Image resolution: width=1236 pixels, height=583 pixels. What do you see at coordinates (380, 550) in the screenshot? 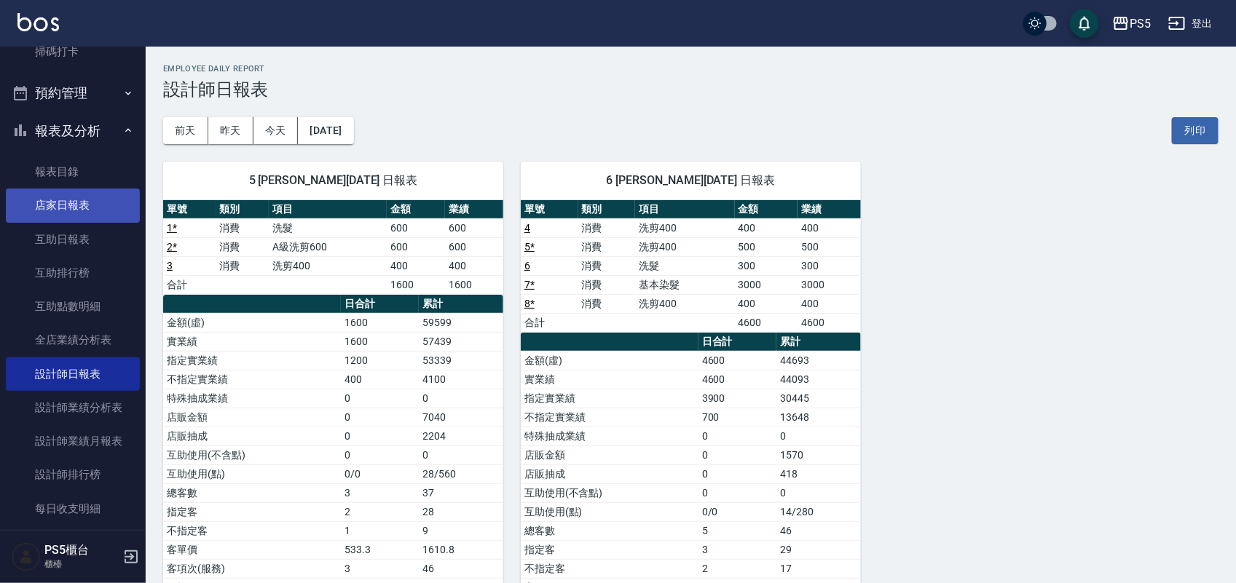
I see `td: 533.3` at bounding box center [380, 550].